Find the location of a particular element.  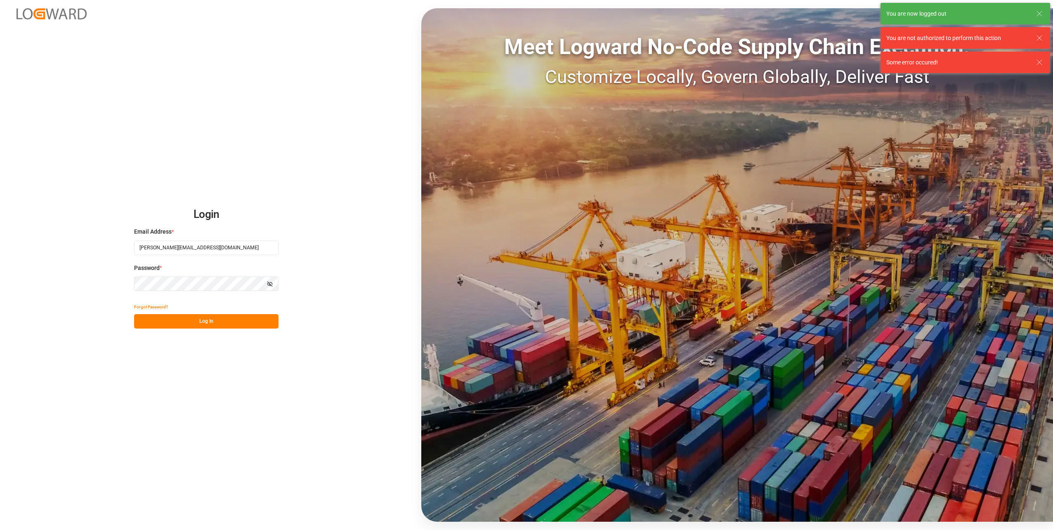

div: Some error occured! is located at coordinates (957, 62).